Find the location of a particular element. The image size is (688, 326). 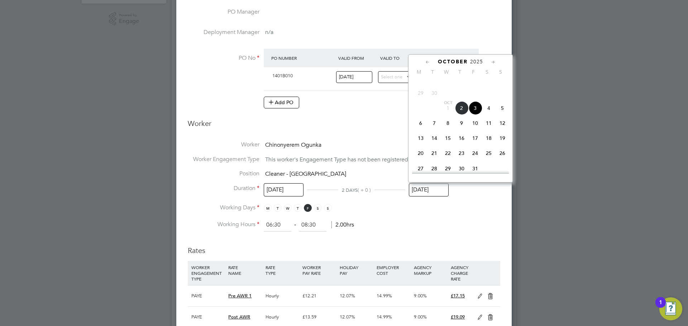

div: 1 is located at coordinates (660, 307).